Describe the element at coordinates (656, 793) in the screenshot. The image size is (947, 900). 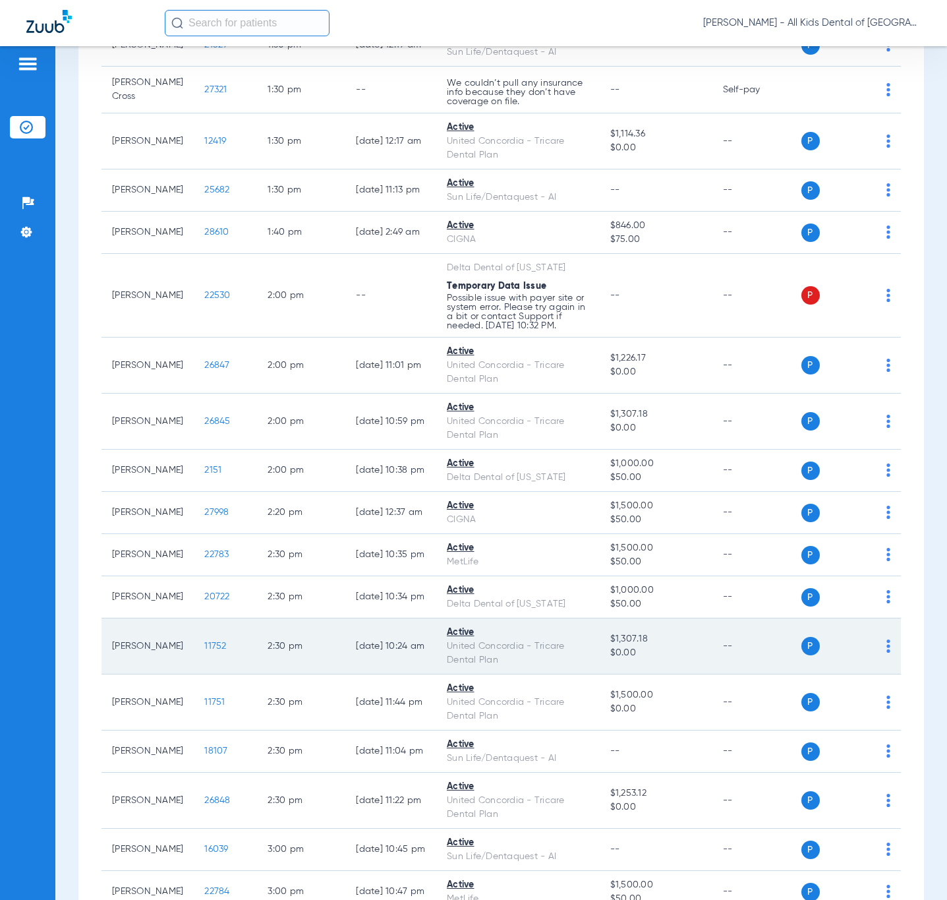
I see `span: $1,253.12` at that location.